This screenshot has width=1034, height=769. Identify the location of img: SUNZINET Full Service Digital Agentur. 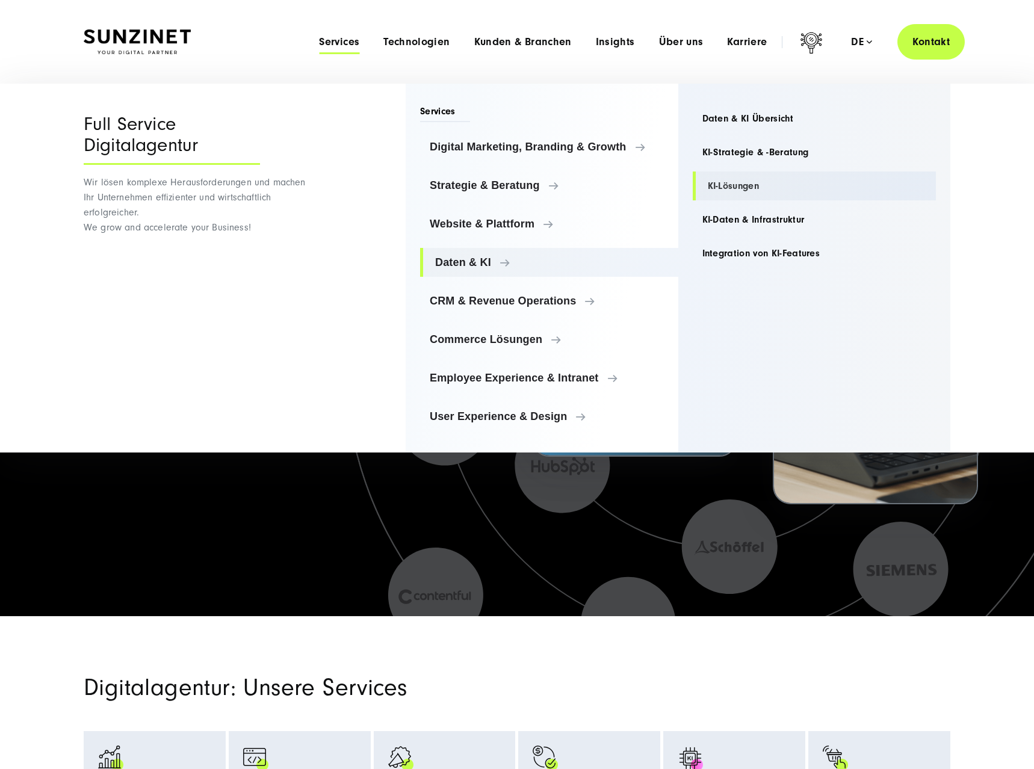
(137, 42).